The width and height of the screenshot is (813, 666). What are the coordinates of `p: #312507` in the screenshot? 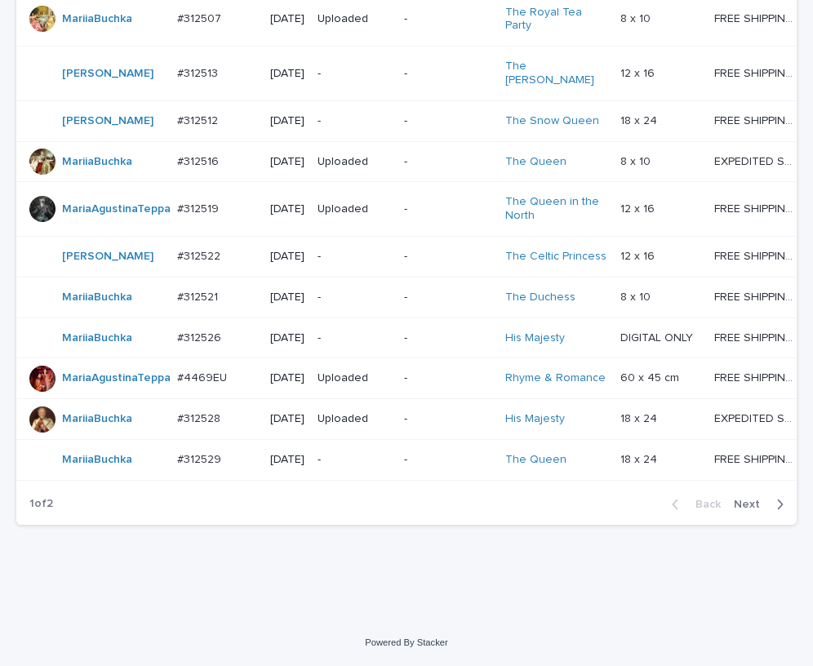 It's located at (201, 17).